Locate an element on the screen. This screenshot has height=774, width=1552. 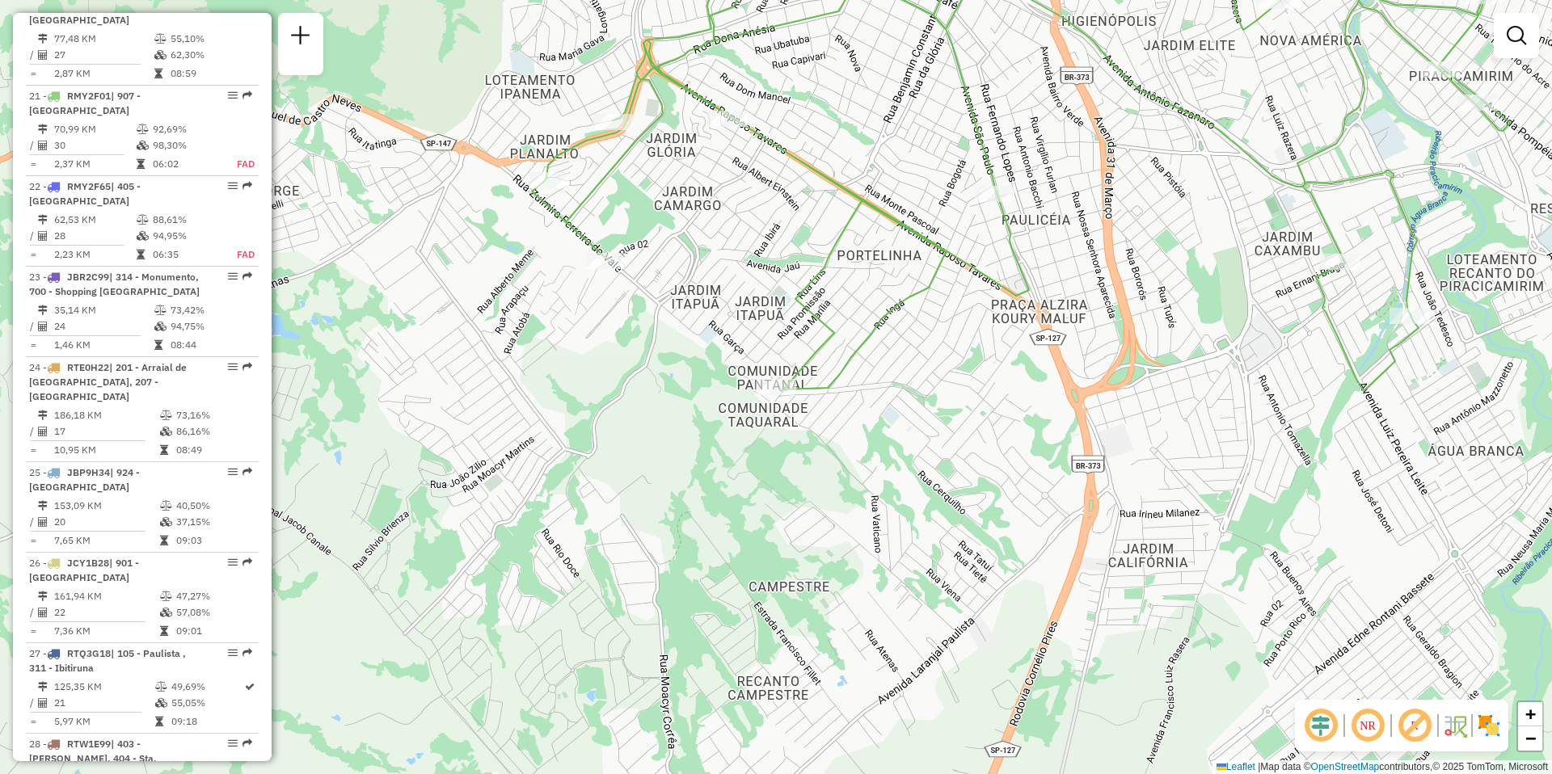
a: Zoom out is located at coordinates (1530, 739).